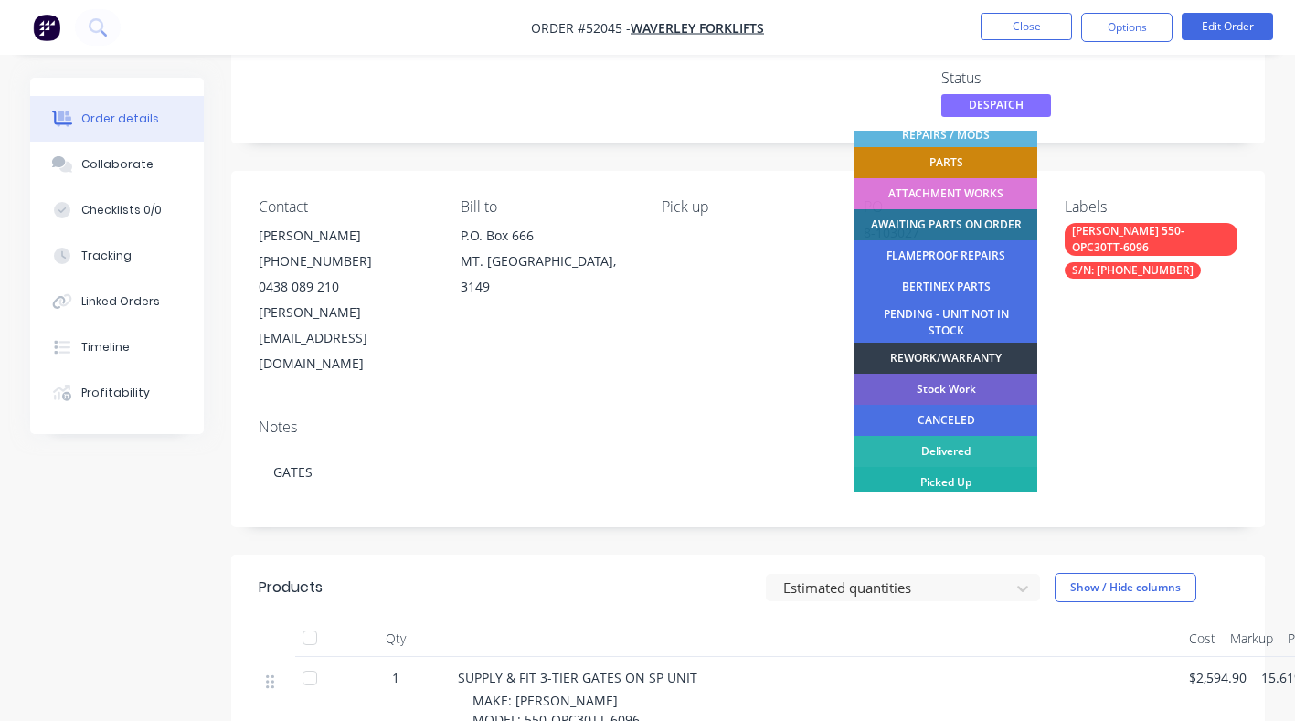  What do you see at coordinates (122, 210) in the screenshot?
I see `div: Checklists 0/0` at bounding box center [122, 210].